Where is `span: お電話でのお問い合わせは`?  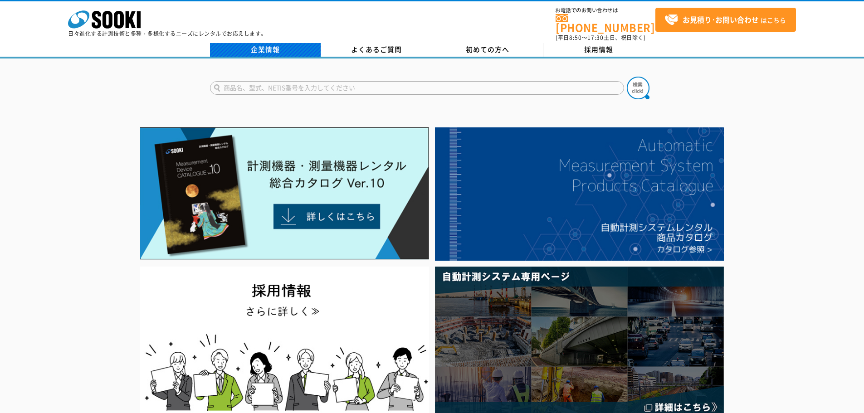
span: お電話でのお問い合わせは is located at coordinates (605, 10).